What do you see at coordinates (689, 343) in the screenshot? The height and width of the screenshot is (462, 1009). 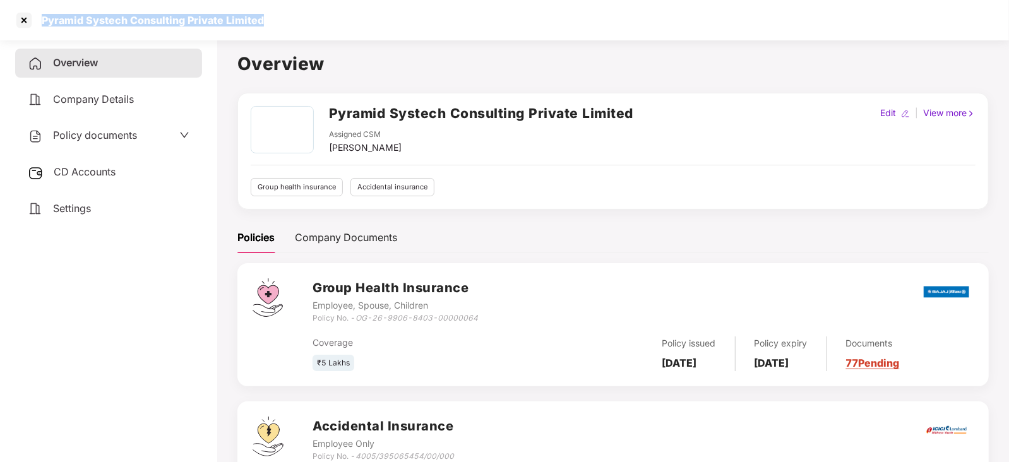 I see `div: Policy issued` at bounding box center [689, 343].